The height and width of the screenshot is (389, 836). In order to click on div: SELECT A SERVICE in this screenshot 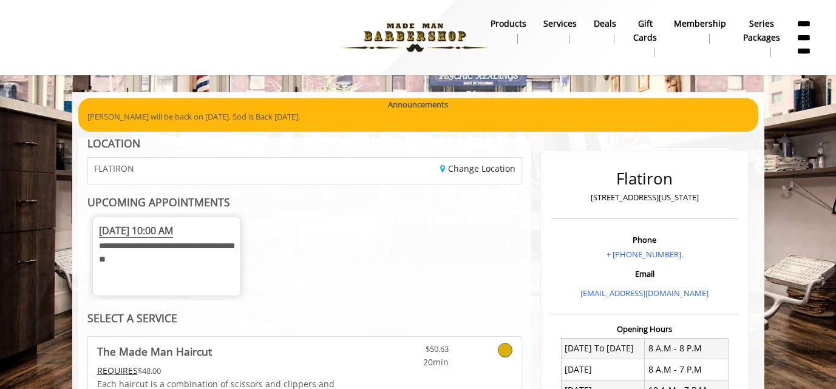, I will do `click(305, 318)`.